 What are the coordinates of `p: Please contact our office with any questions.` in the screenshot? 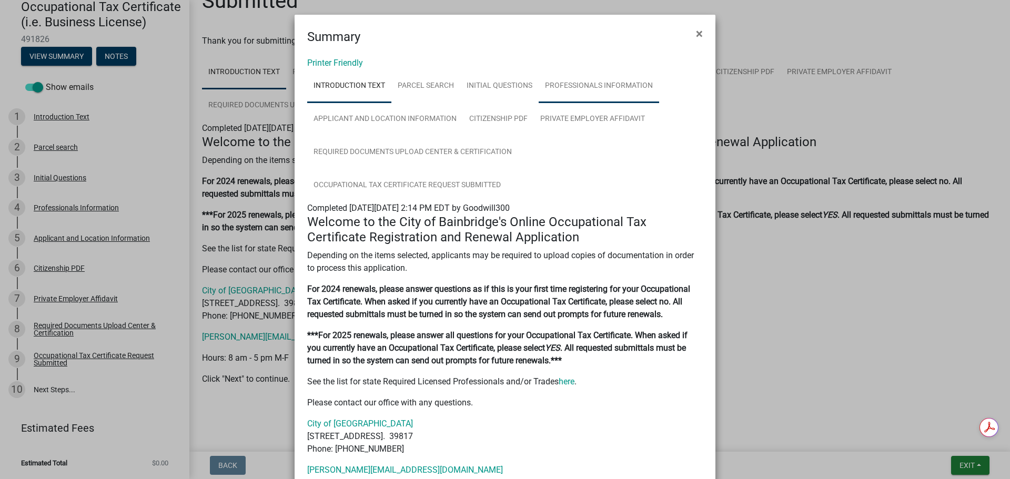 It's located at (505, 403).